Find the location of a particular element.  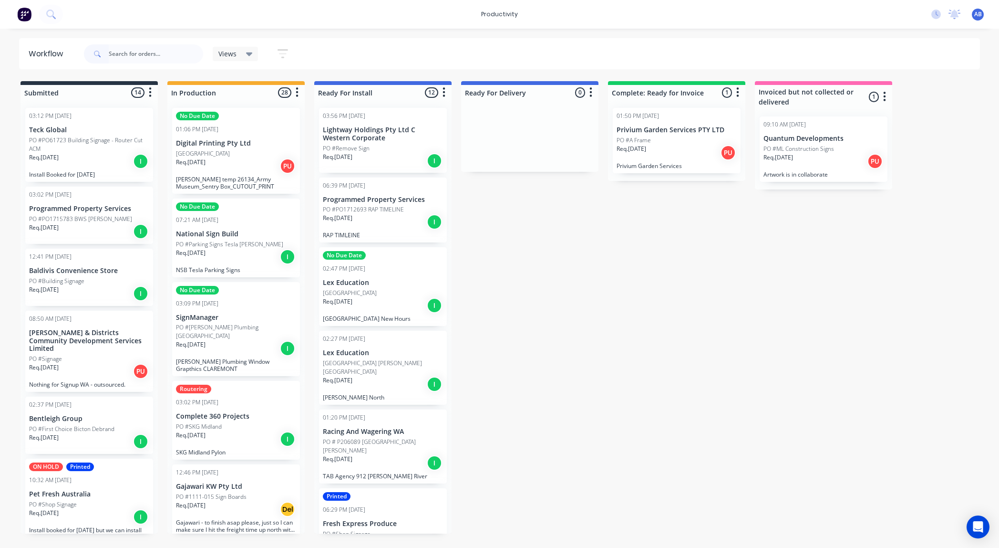

p: Teck Global is located at coordinates (89, 130).